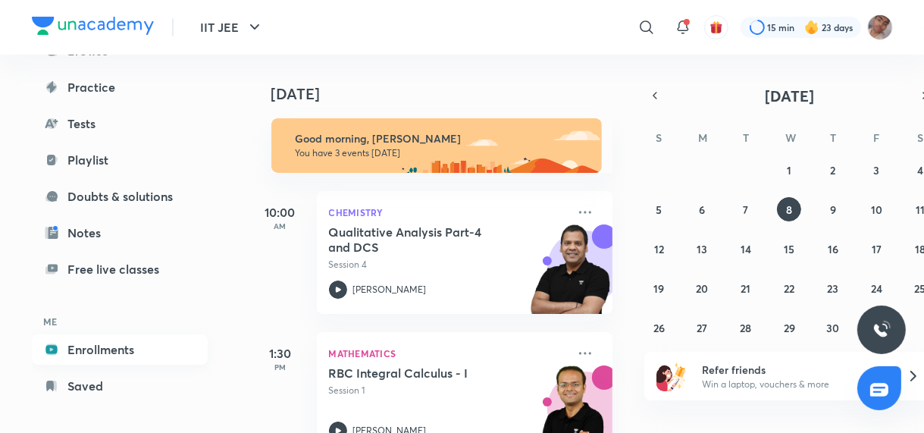 The width and height of the screenshot is (924, 433). I want to click on button: October 2, 2025, so click(833, 170).